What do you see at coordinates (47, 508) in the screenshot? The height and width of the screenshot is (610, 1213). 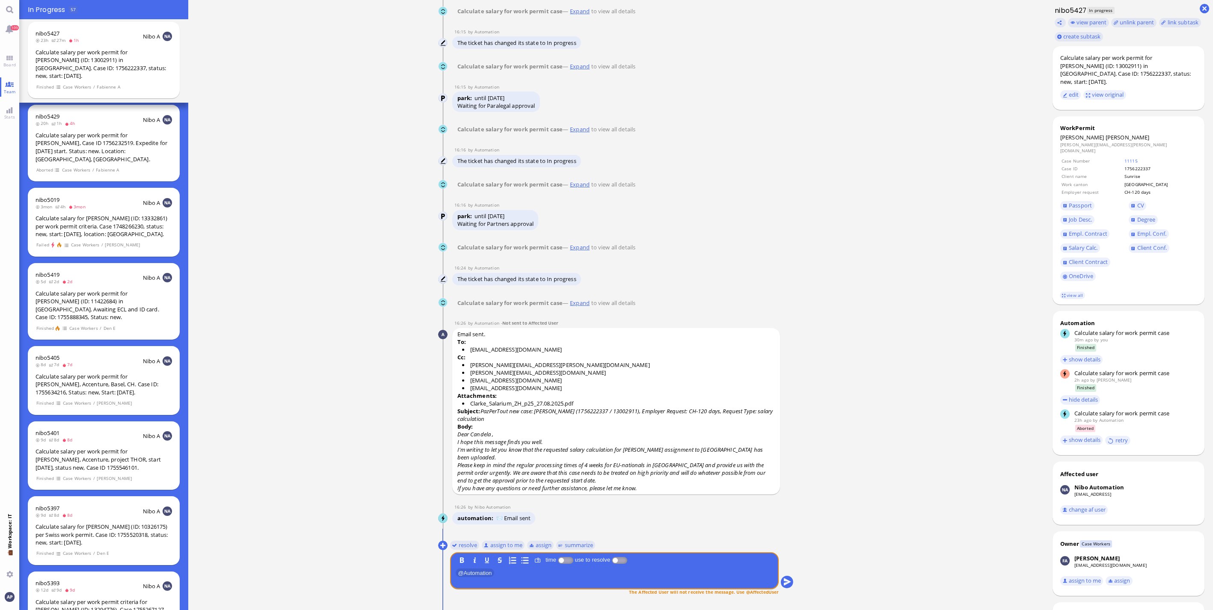 I see `span: nibo5397` at bounding box center [47, 508].